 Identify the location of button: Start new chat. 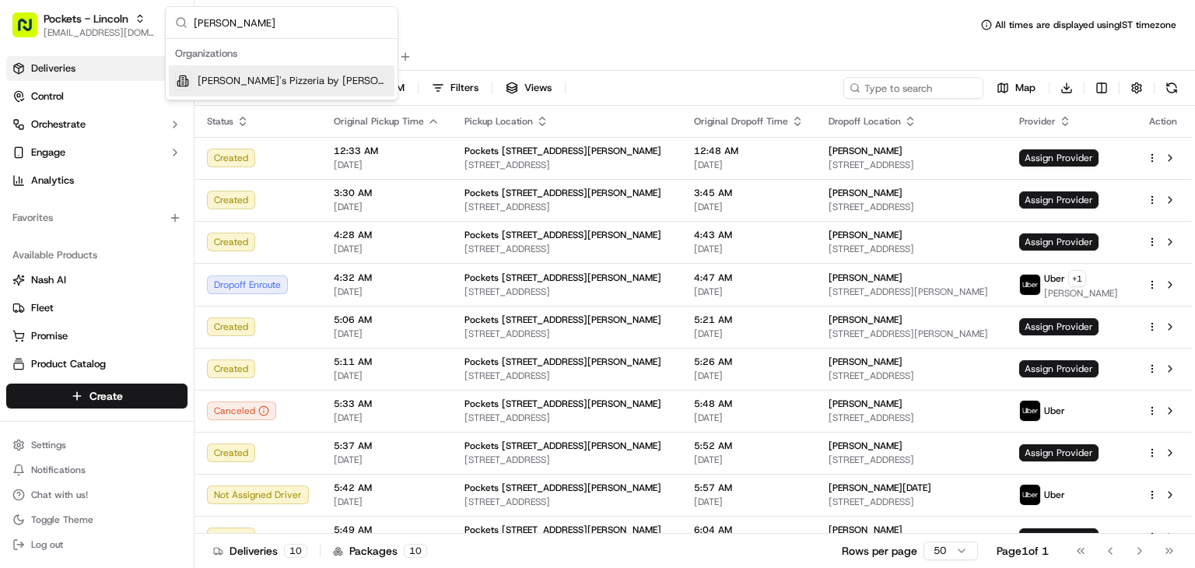
(274, 162).